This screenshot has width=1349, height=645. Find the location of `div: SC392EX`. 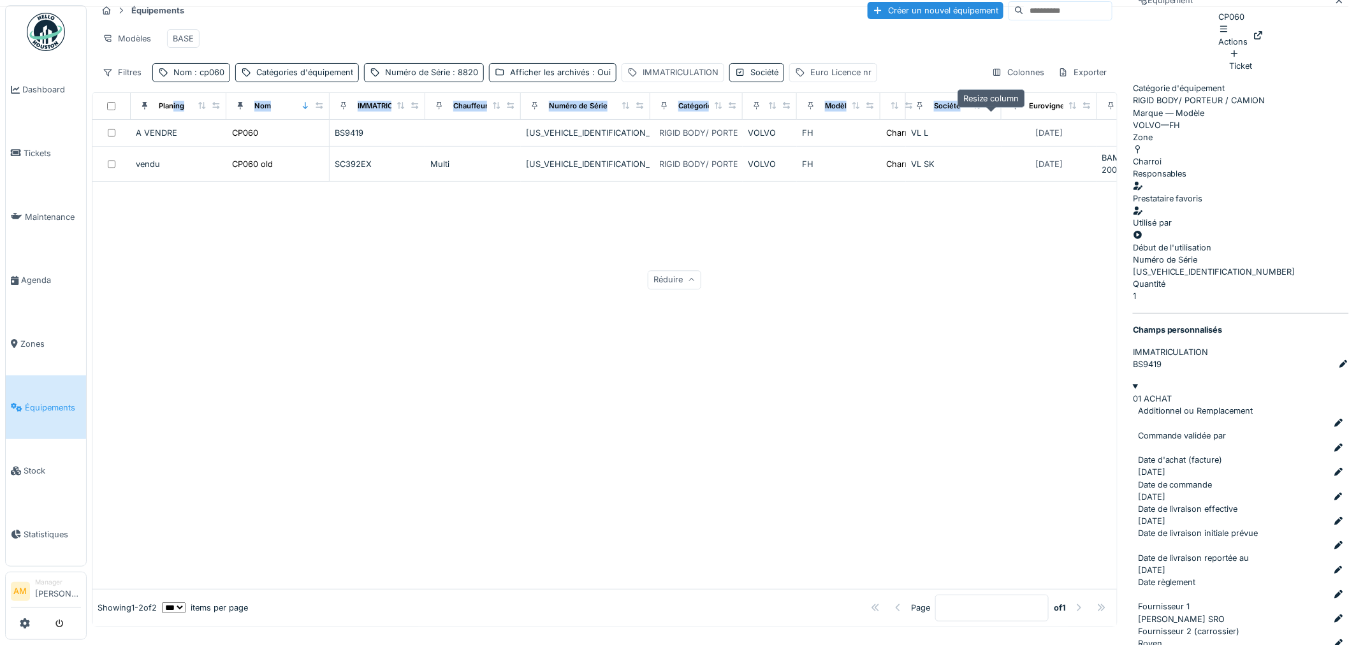

div: SC392EX is located at coordinates (377, 164).